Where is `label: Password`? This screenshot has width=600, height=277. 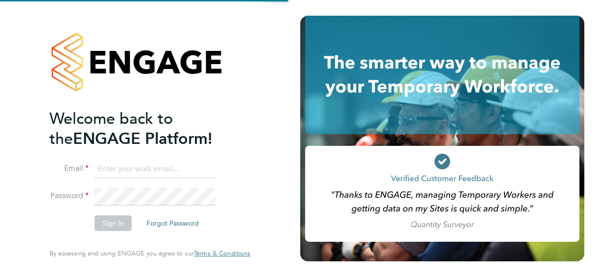 label: Password is located at coordinates (69, 196).